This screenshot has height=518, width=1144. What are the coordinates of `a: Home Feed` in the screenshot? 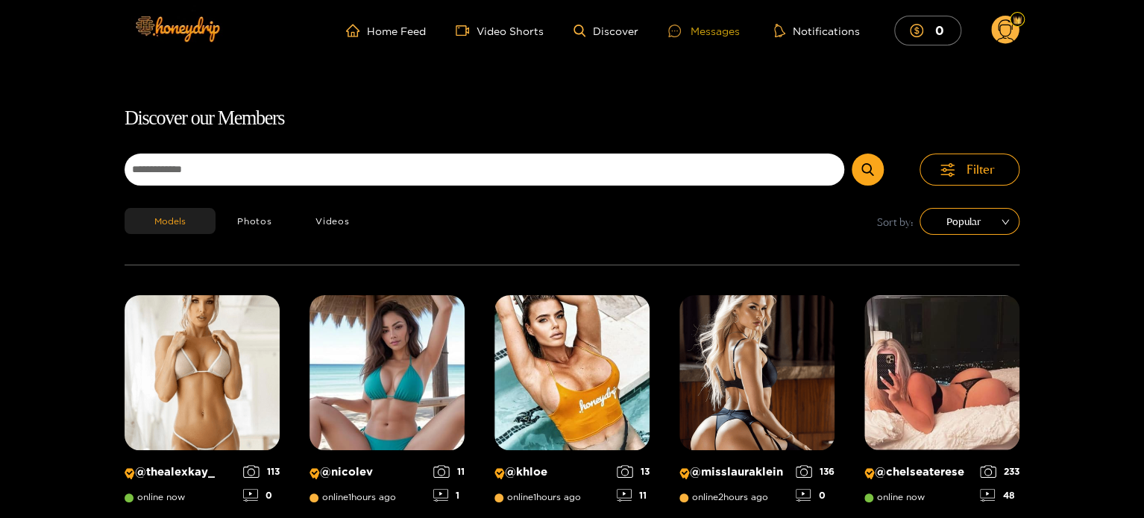 It's located at (386, 31).